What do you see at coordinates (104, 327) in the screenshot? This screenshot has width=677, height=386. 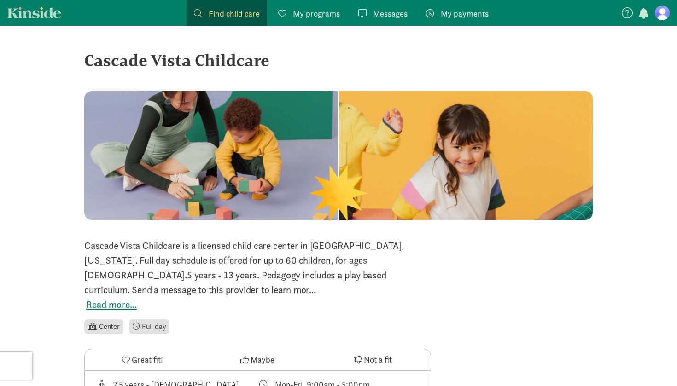 I see `li: Center` at bounding box center [104, 327].